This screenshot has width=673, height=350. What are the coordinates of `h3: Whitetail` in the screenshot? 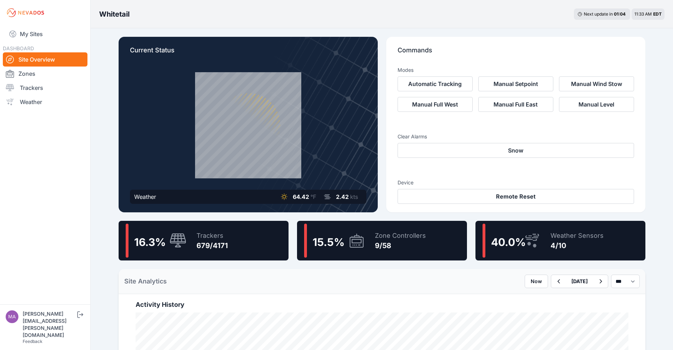 It's located at (114, 14).